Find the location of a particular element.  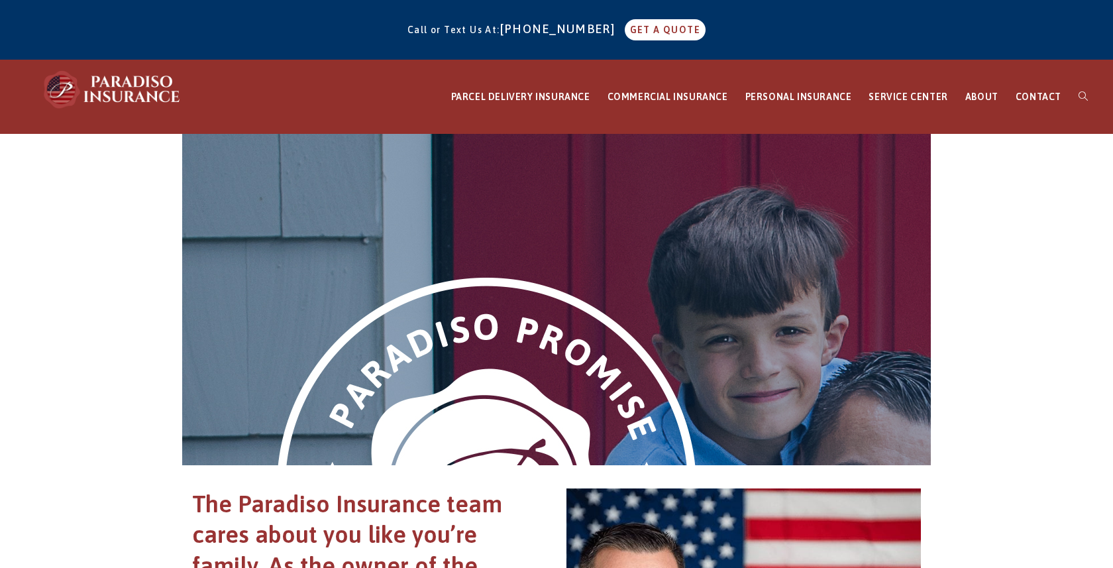

span: SERVICE CENTER is located at coordinates (907, 97).